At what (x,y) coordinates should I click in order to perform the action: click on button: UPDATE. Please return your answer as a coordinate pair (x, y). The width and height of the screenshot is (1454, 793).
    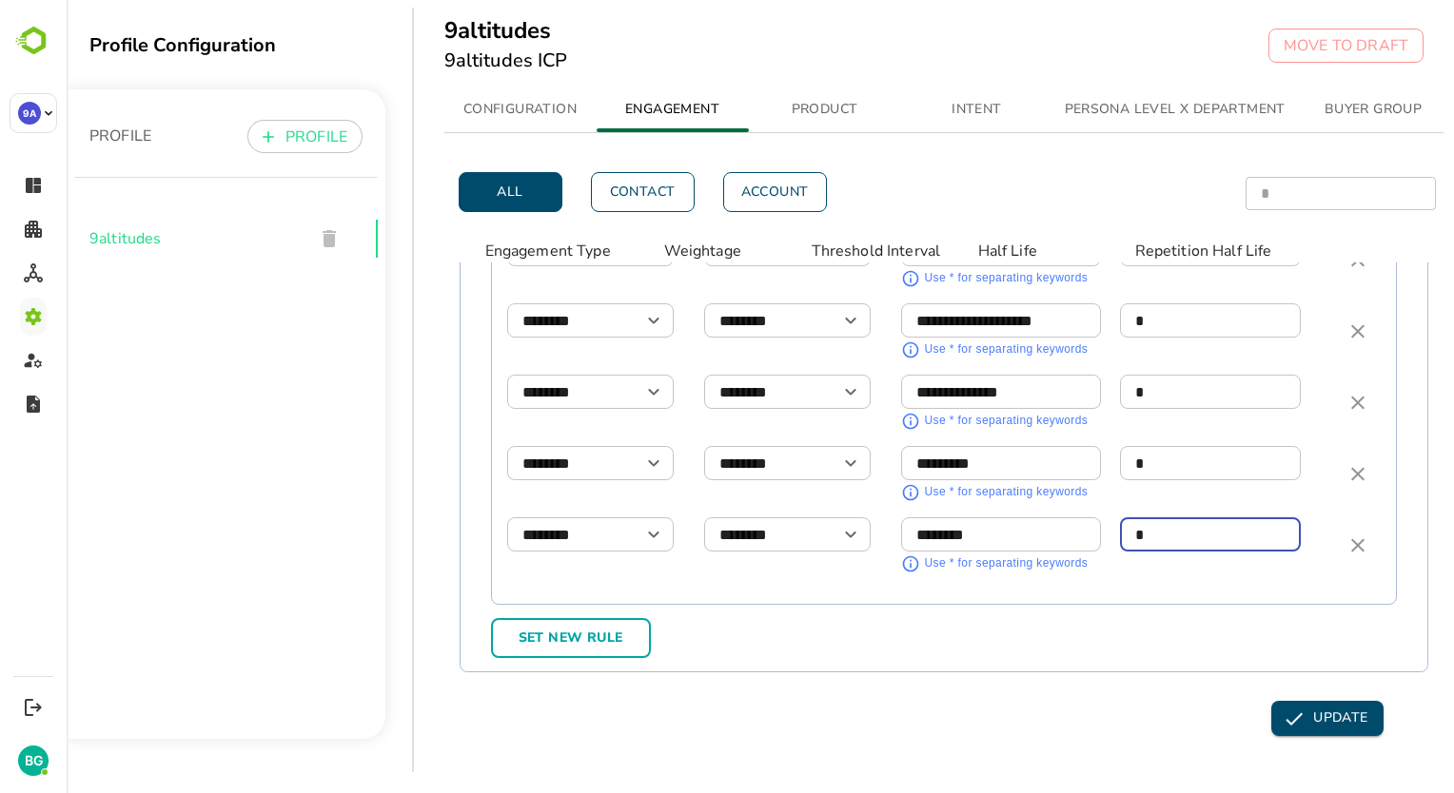
    Looking at the image, I should click on (1260, 718).